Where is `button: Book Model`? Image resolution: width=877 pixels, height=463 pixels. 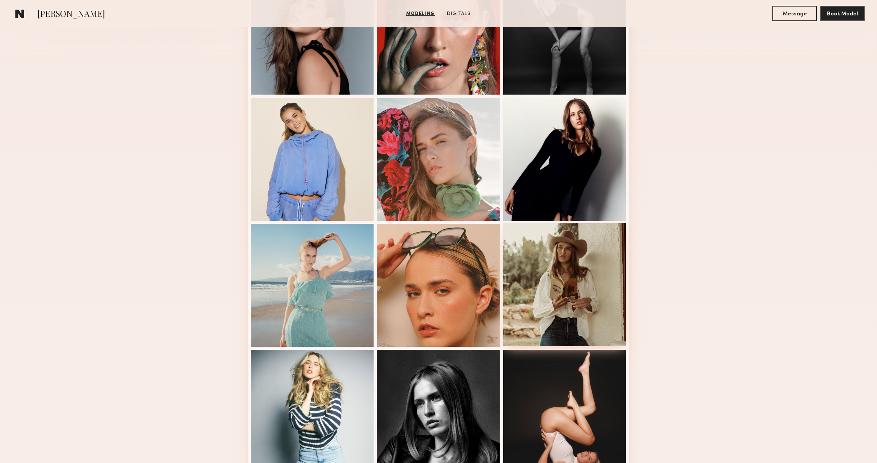
button: Book Model is located at coordinates (842, 13).